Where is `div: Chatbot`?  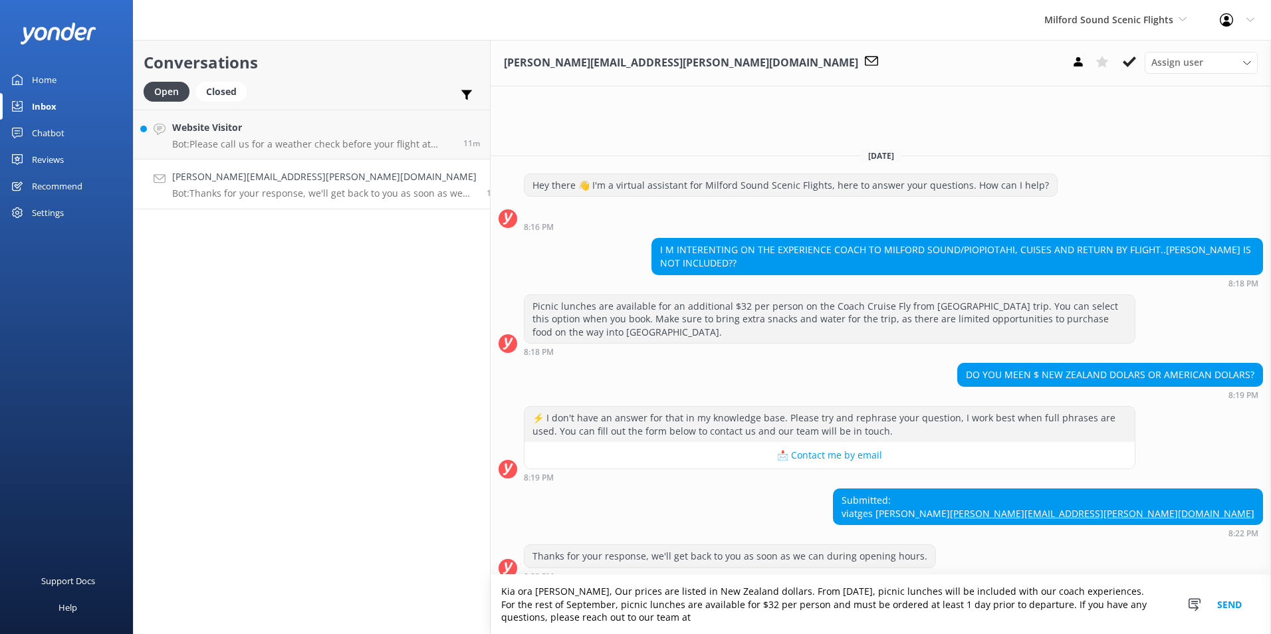
div: Chatbot is located at coordinates (48, 133).